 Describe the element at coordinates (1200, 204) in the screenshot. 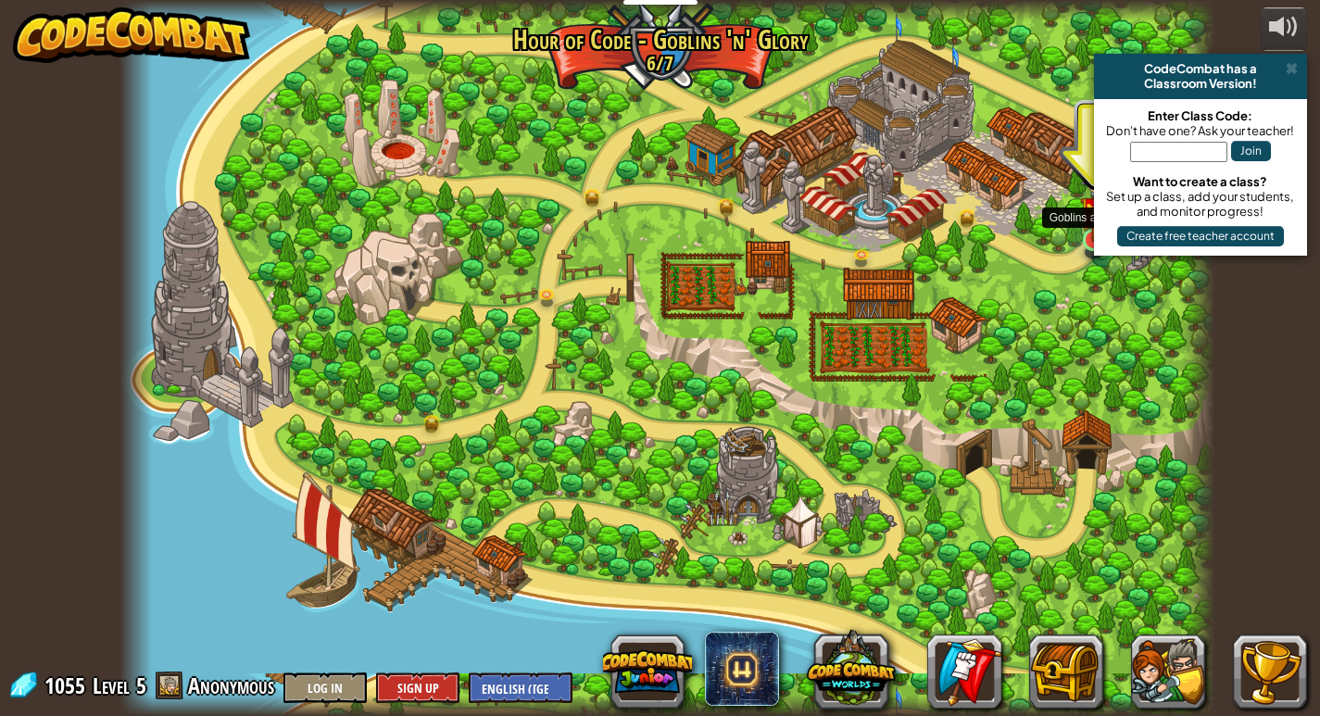

I see `div: Set up a class, add your students, and monitor progress!` at that location.